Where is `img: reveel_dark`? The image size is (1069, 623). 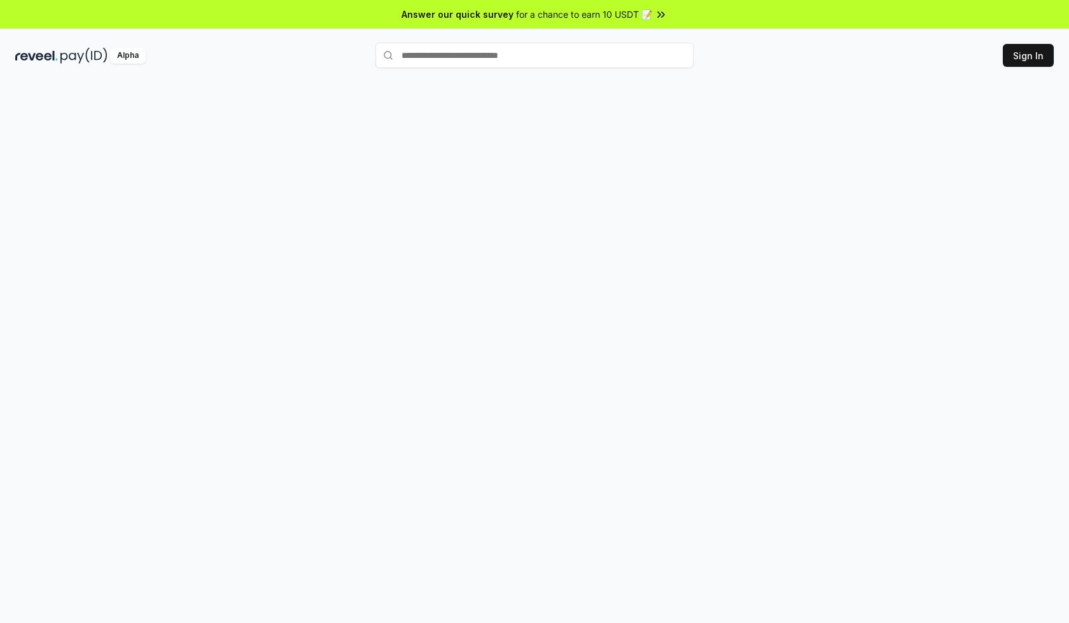
img: reveel_dark is located at coordinates (36, 55).